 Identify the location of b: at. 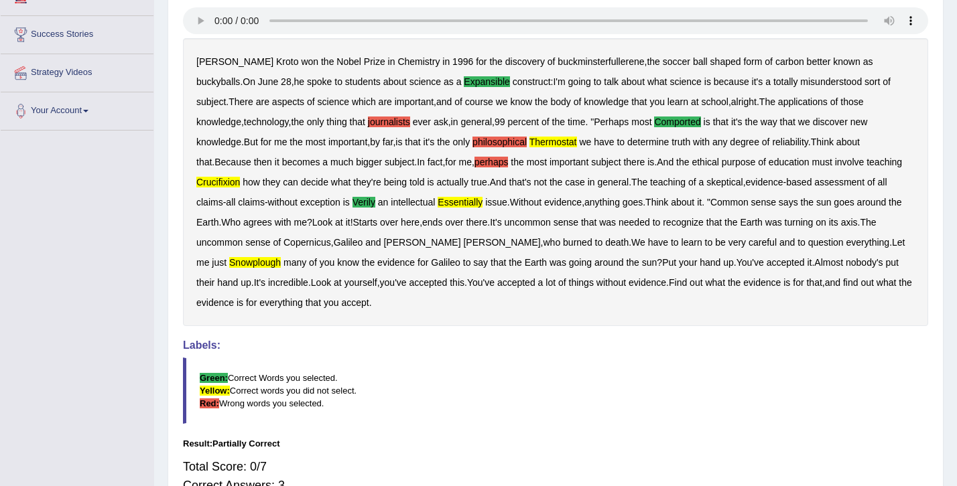
(339, 222).